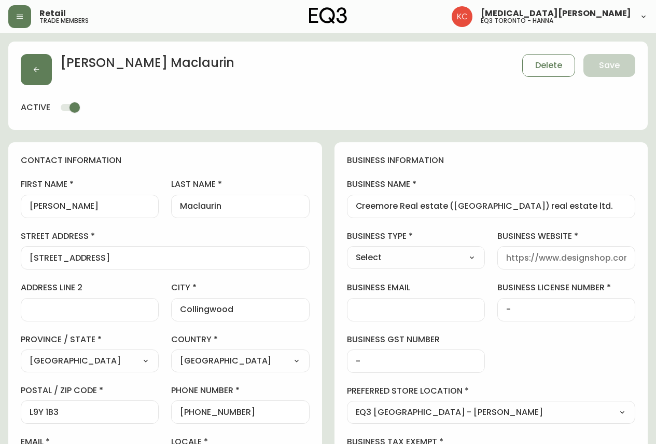 The image size is (656, 444). I want to click on label: business license number, so click(566, 287).